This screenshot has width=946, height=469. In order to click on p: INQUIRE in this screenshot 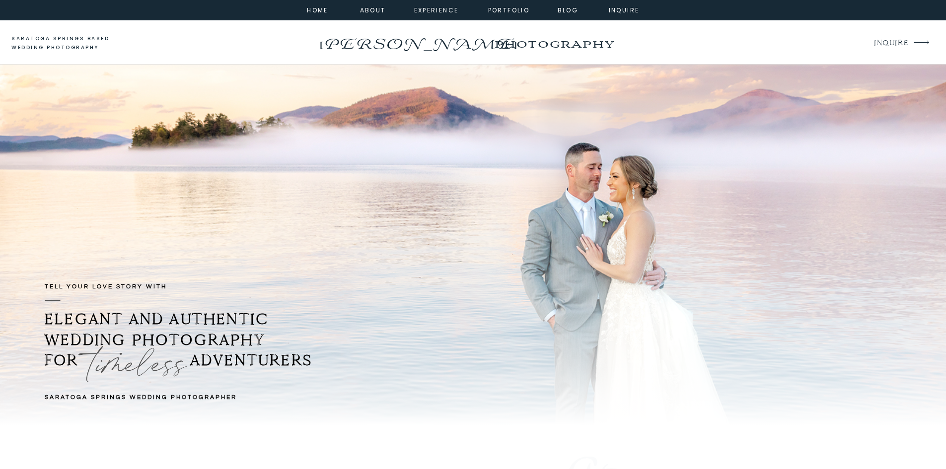, I will do `click(890, 43)`.